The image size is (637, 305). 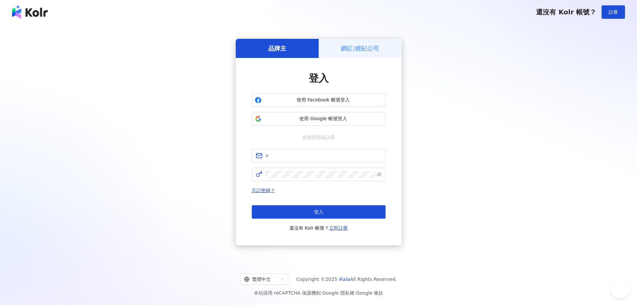 What do you see at coordinates (360, 48) in the screenshot?
I see `h5: 網紅/經紀公司` at bounding box center [360, 48].